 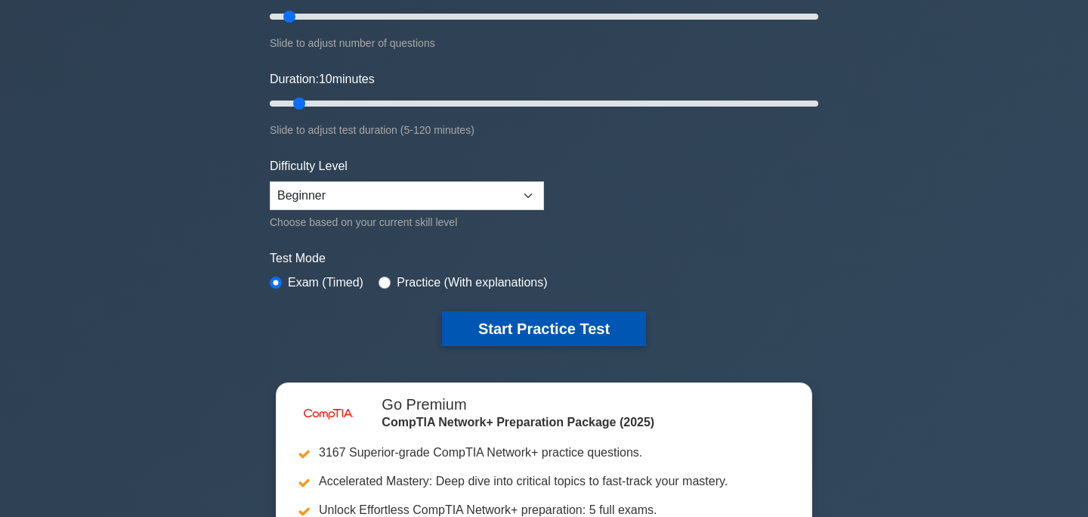 What do you see at coordinates (326, 79) in the screenshot?
I see `span: 10` at bounding box center [326, 79].